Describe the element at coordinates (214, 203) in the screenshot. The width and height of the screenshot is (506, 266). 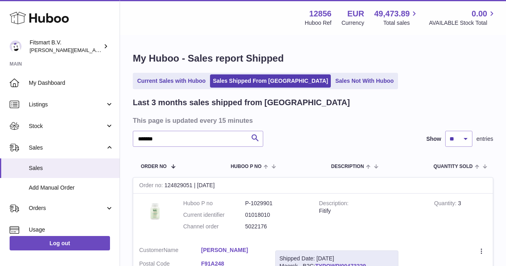
I see `dt: Huboo P no` at that location.